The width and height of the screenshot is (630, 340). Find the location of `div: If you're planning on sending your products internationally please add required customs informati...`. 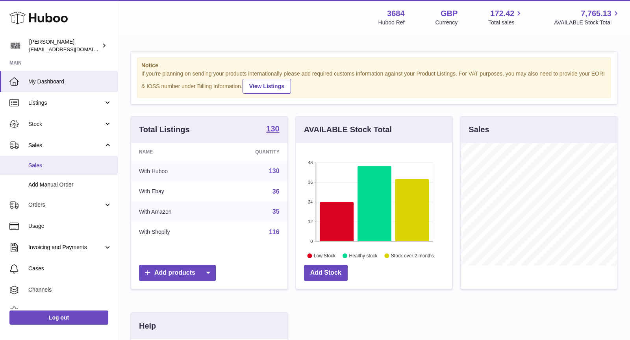

div: If you're planning on sending your products internationally please add required customs informati... is located at coordinates (374, 82).